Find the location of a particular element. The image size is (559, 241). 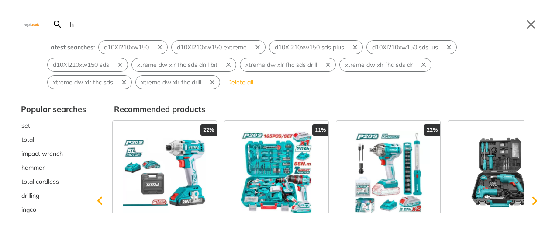

div: Suggestion: xtreme dw xlr fhc sds is located at coordinates (90, 82).